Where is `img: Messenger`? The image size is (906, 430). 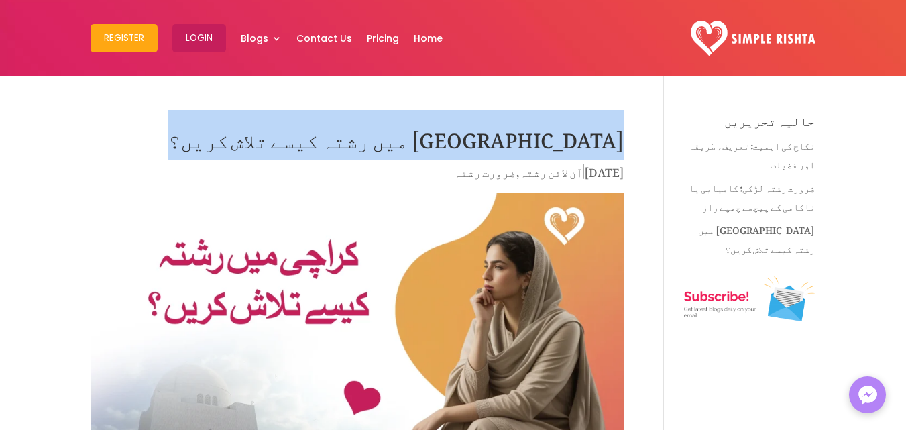 img: Messenger is located at coordinates (867, 395).